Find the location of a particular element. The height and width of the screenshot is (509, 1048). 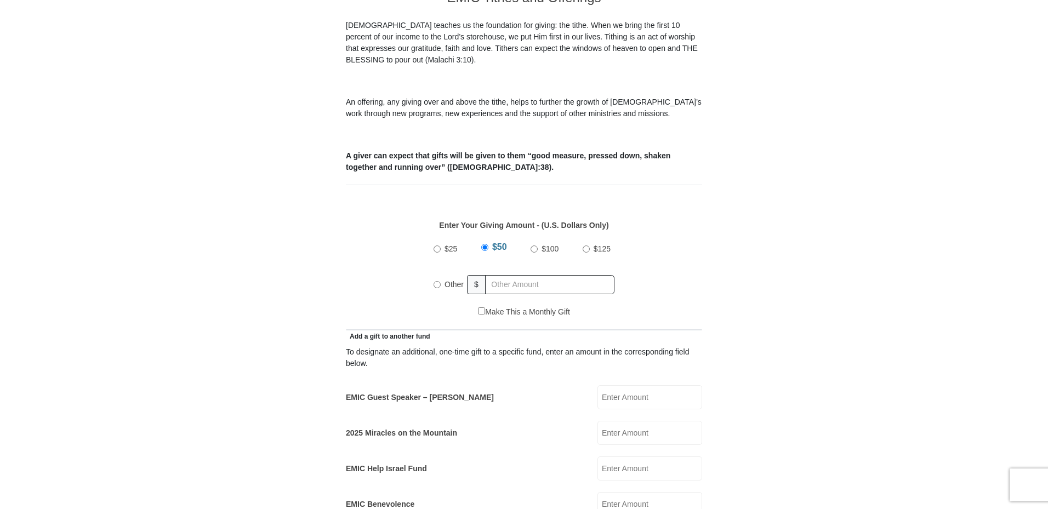

span: Add a gift to another fund is located at coordinates (388, 336).